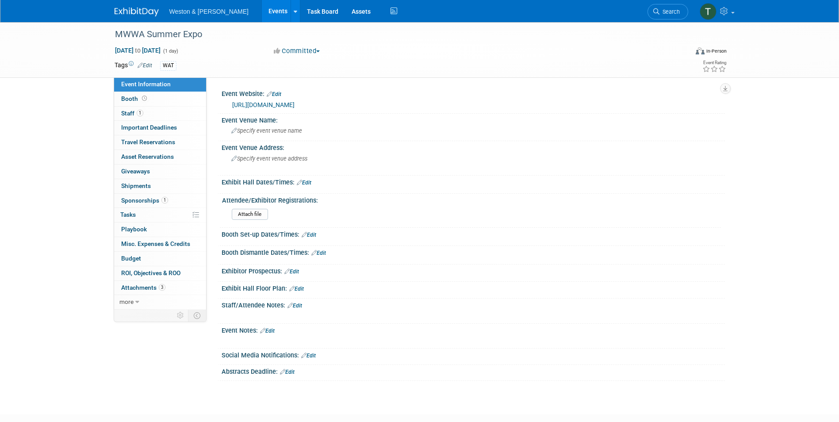 This screenshot has height=422, width=839. What do you see at coordinates (168, 65) in the screenshot?
I see `div: WAT` at bounding box center [168, 65].